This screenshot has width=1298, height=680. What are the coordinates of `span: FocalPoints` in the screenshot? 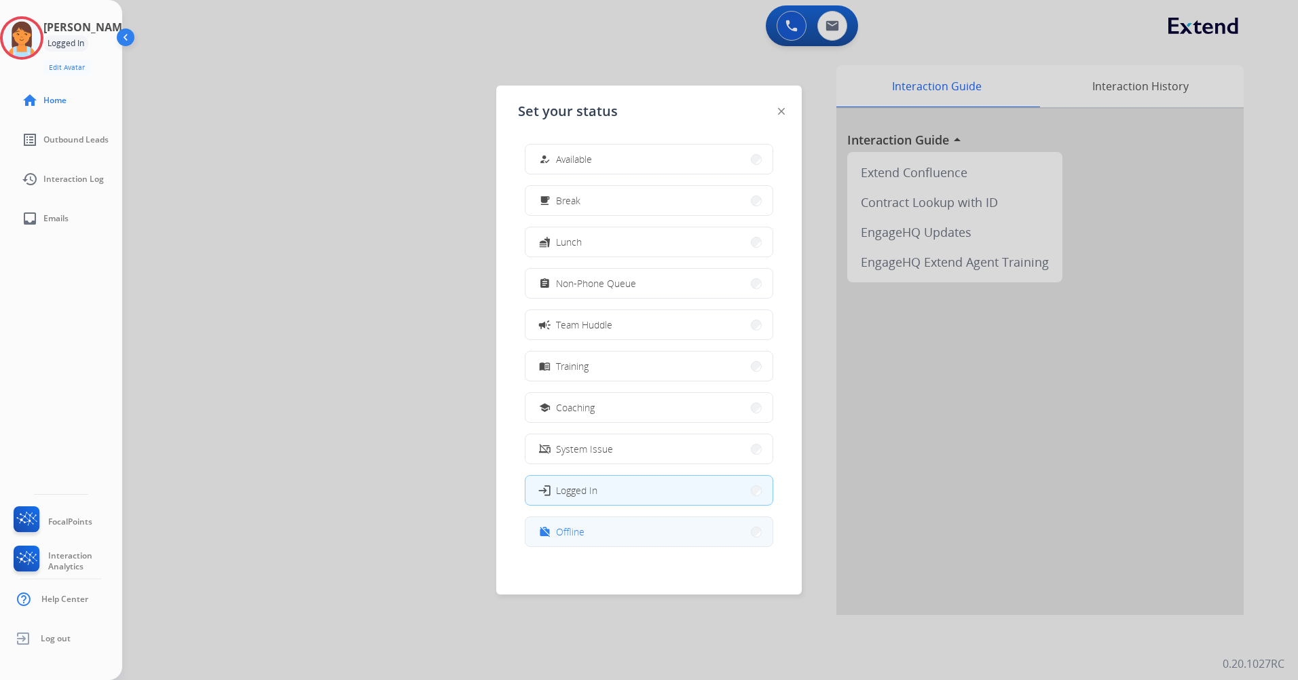 It's located at (70, 522).